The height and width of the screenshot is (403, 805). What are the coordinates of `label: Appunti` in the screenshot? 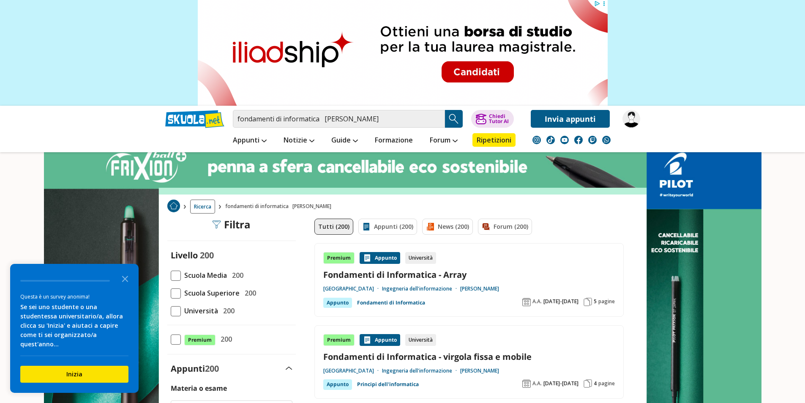 It's located at (195, 368).